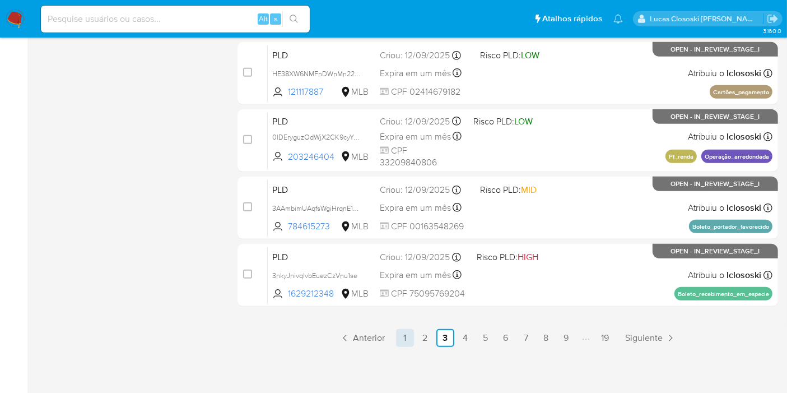 The height and width of the screenshot is (393, 787). I want to click on p: lucas.clososki@mercadolivre.com, so click(707, 18).